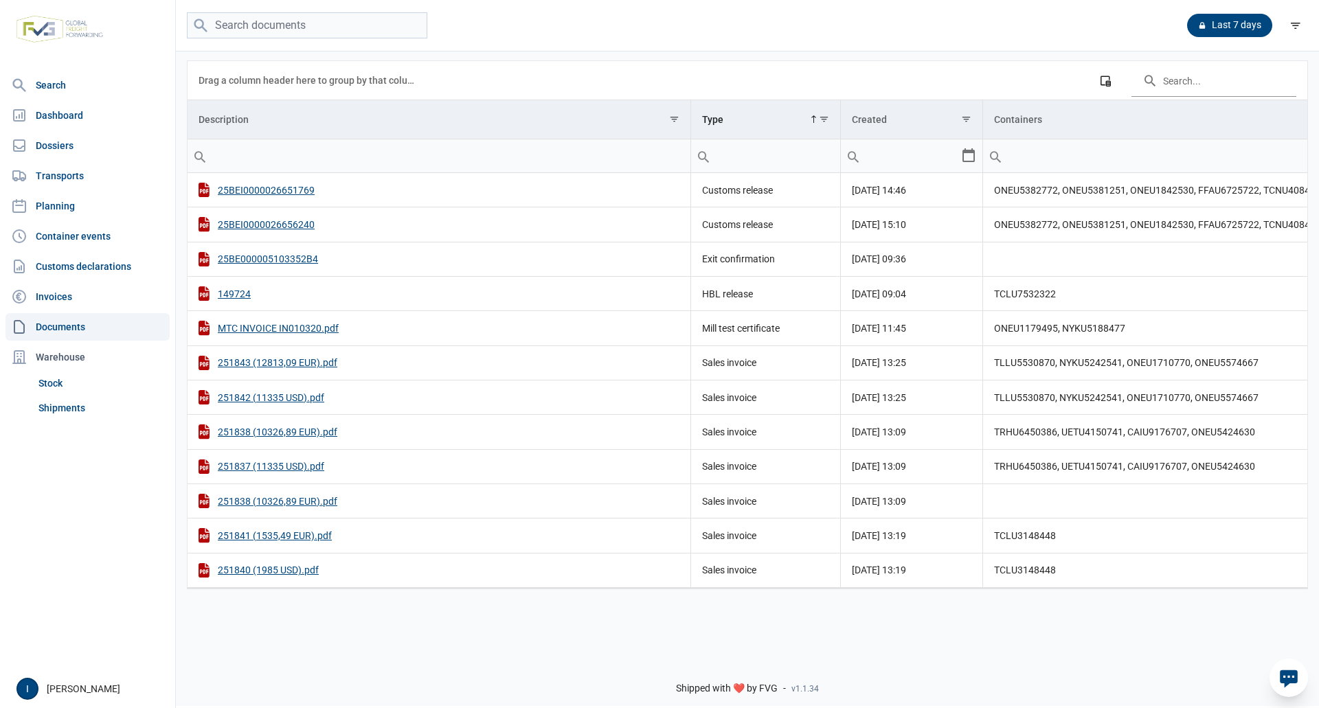 The width and height of the screenshot is (1319, 708). What do you see at coordinates (60, 29) in the screenshot?
I see `img: FVG - Global freight forwarding` at bounding box center [60, 29].